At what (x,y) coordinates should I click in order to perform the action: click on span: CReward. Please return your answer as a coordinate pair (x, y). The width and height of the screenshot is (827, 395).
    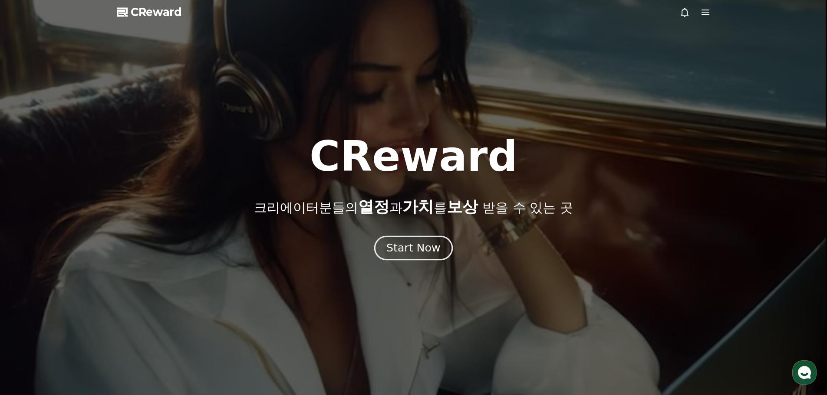
    Looking at the image, I should click on (156, 12).